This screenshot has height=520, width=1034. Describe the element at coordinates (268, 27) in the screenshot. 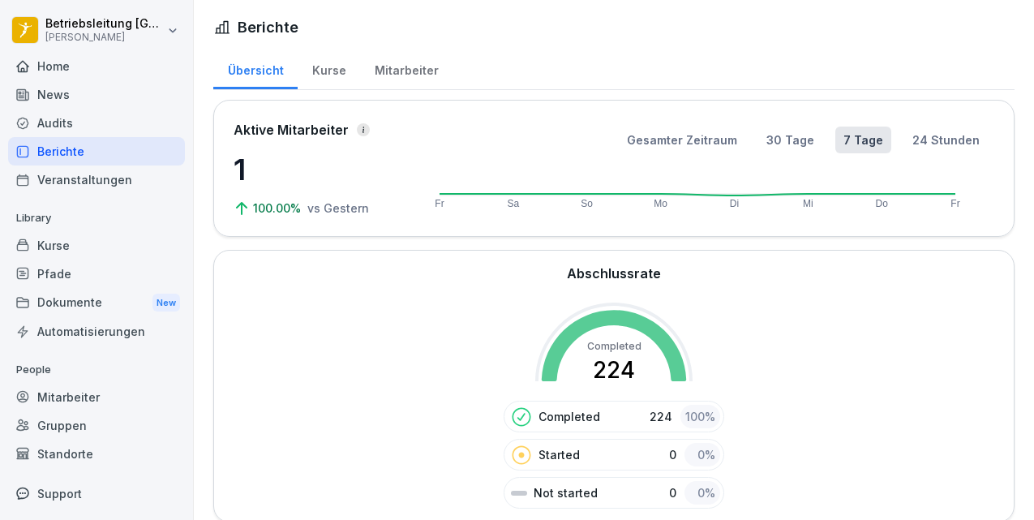

I see `h1: Berichte` at that location.